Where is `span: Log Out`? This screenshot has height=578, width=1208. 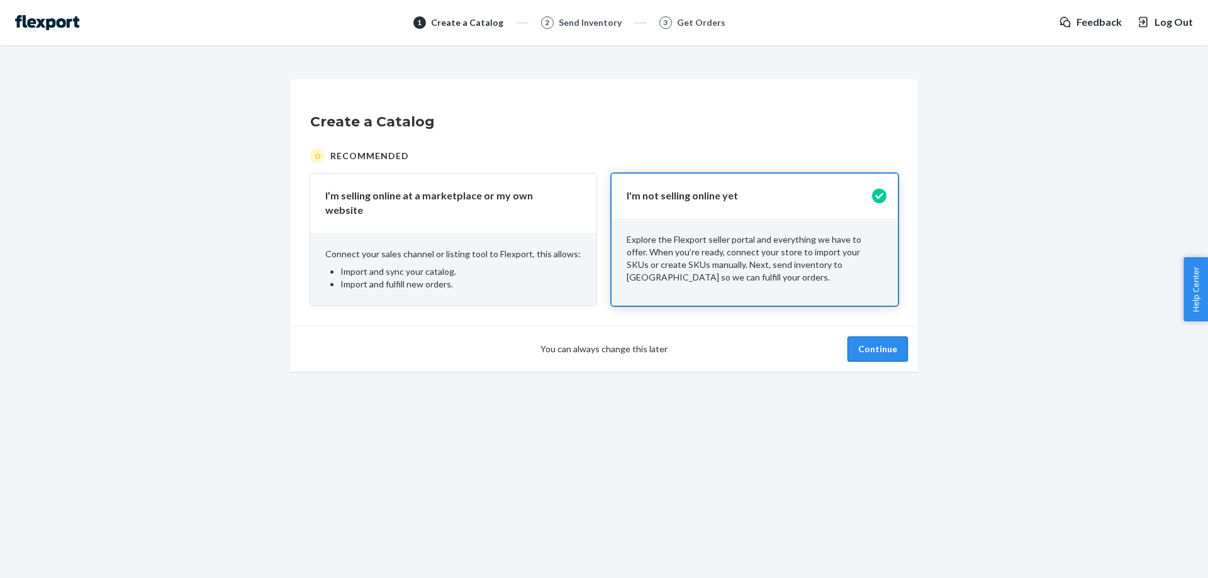 span: Log Out is located at coordinates (1174, 22).